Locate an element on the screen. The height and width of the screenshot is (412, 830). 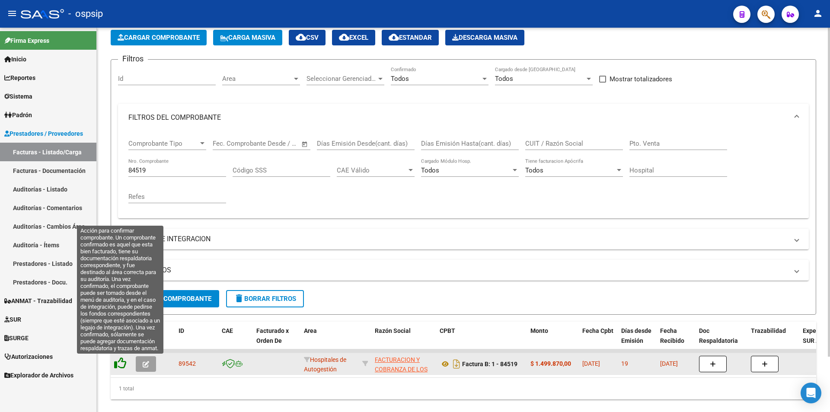
app-download-masive: Descarga masiva de comprobantes (adjuntos) is located at coordinates (485, 38).